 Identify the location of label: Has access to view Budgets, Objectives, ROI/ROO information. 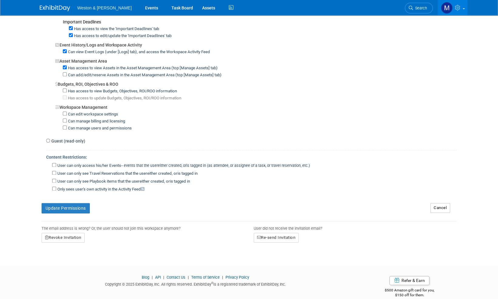
(122, 91).